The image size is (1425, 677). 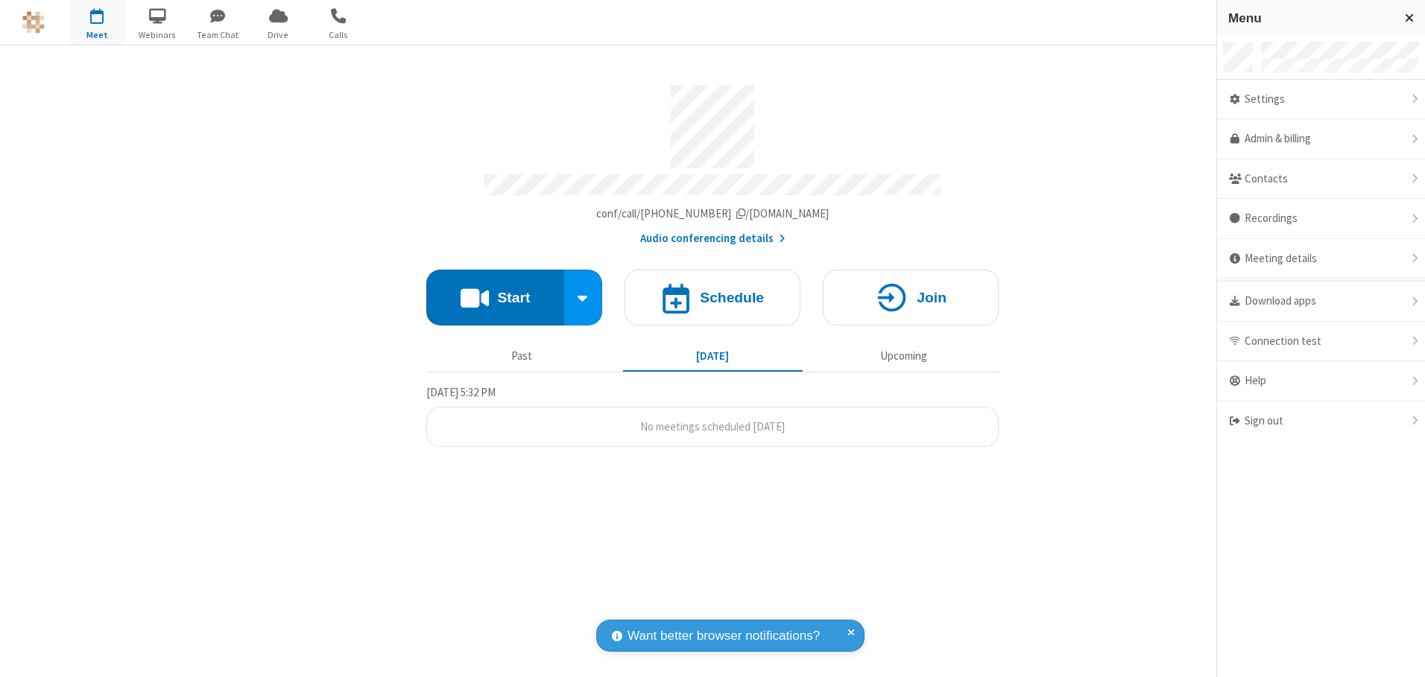 I want to click on span: Meet, so click(x=97, y=35).